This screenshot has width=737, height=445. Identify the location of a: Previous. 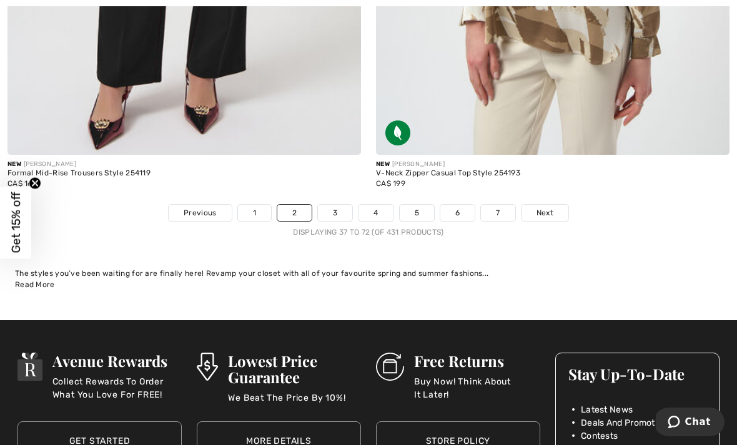
(200, 213).